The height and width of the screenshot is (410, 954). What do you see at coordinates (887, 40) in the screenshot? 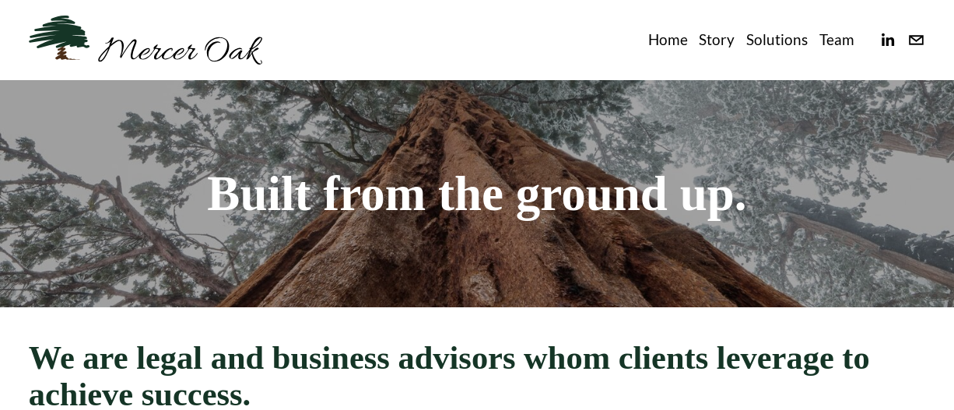
I see `a: linkedin-unauth` at bounding box center [887, 40].